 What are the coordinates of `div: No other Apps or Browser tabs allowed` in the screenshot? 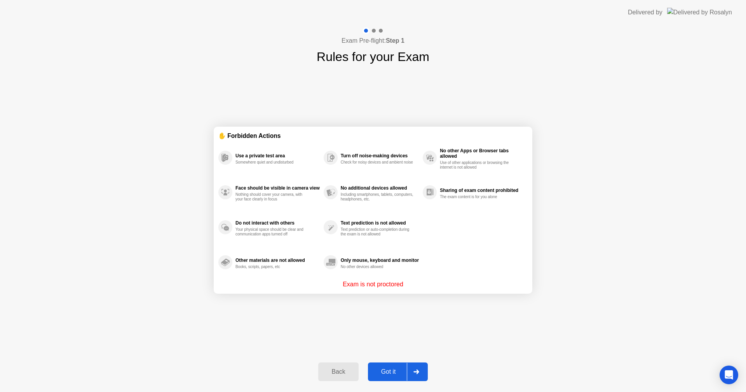 It's located at (482, 153).